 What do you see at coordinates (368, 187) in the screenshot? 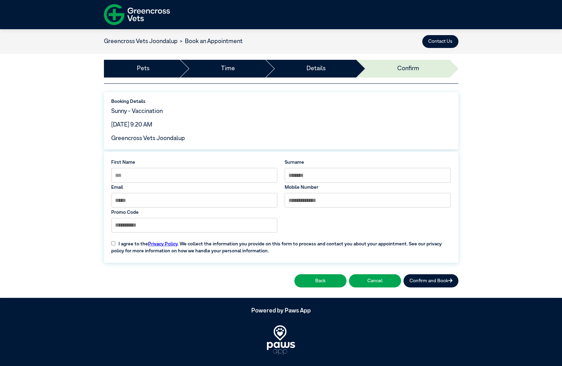
I see `label: Mobile Number` at bounding box center [368, 187].